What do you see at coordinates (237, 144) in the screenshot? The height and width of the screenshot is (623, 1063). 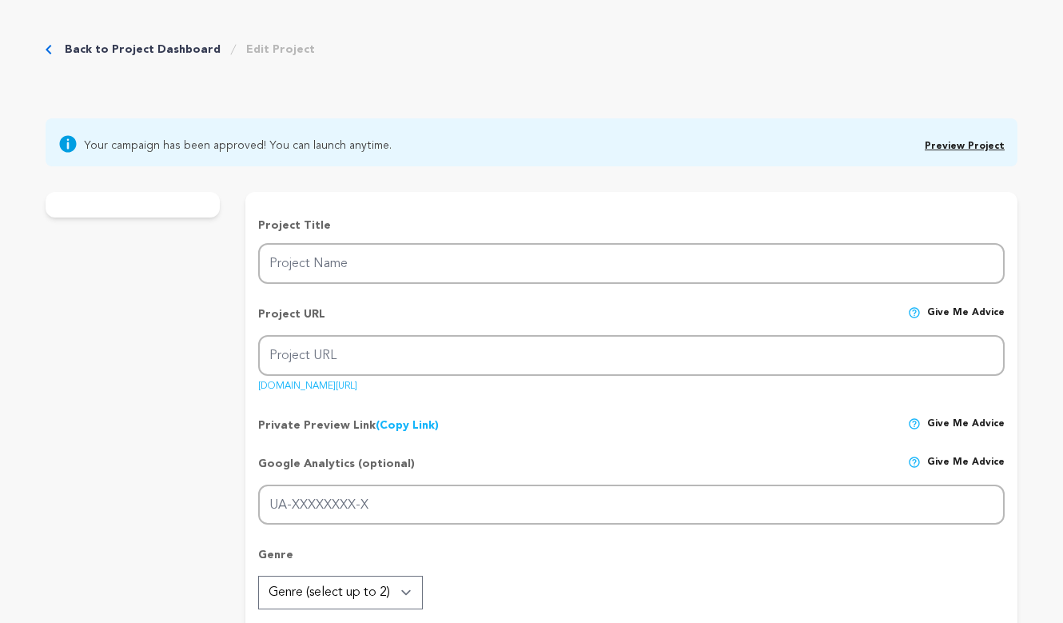 I see `span: Your campaign has been approved! You can launch anytime.` at bounding box center [237, 144].